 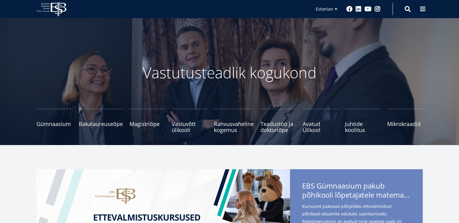 What do you see at coordinates (368, 9) in the screenshot?
I see `a: Youtube` at bounding box center [368, 9].